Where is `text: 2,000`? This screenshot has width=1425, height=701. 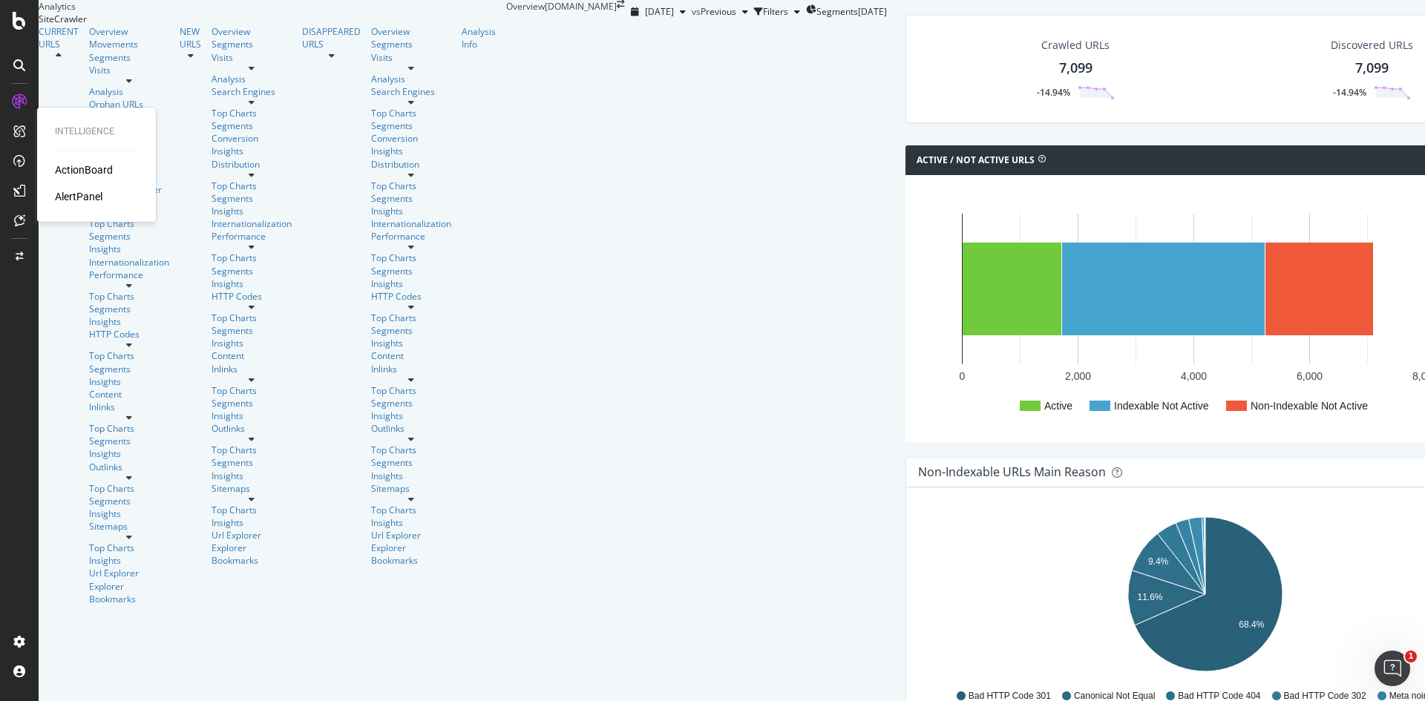
text: 2,000 is located at coordinates (1077, 376).